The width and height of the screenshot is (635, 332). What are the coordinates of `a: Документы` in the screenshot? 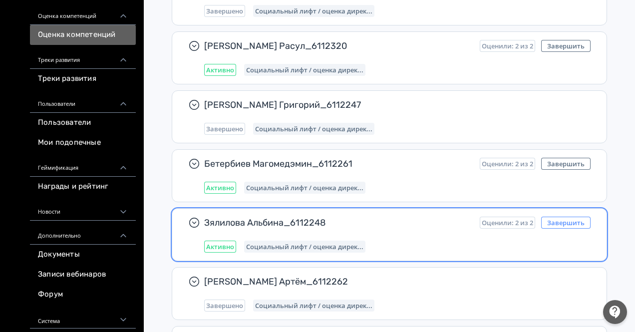 It's located at (83, 255).